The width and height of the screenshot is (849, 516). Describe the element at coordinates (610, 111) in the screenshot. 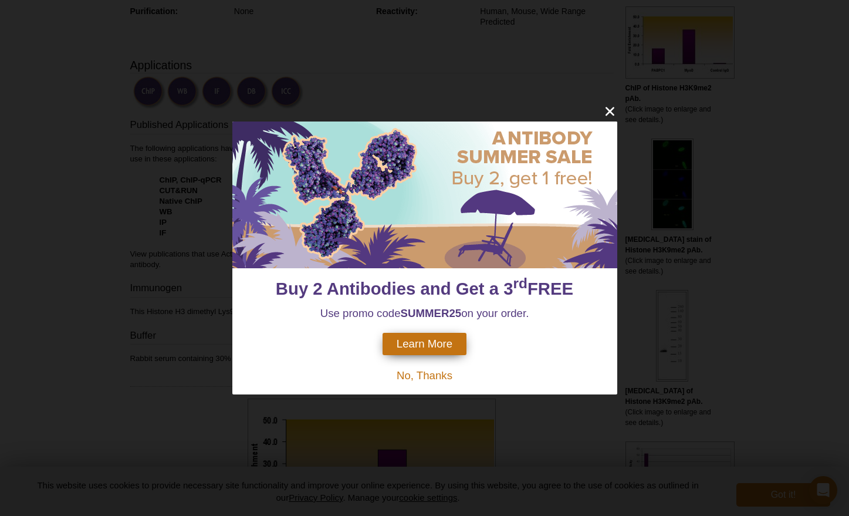

I see `button: close` at that location.